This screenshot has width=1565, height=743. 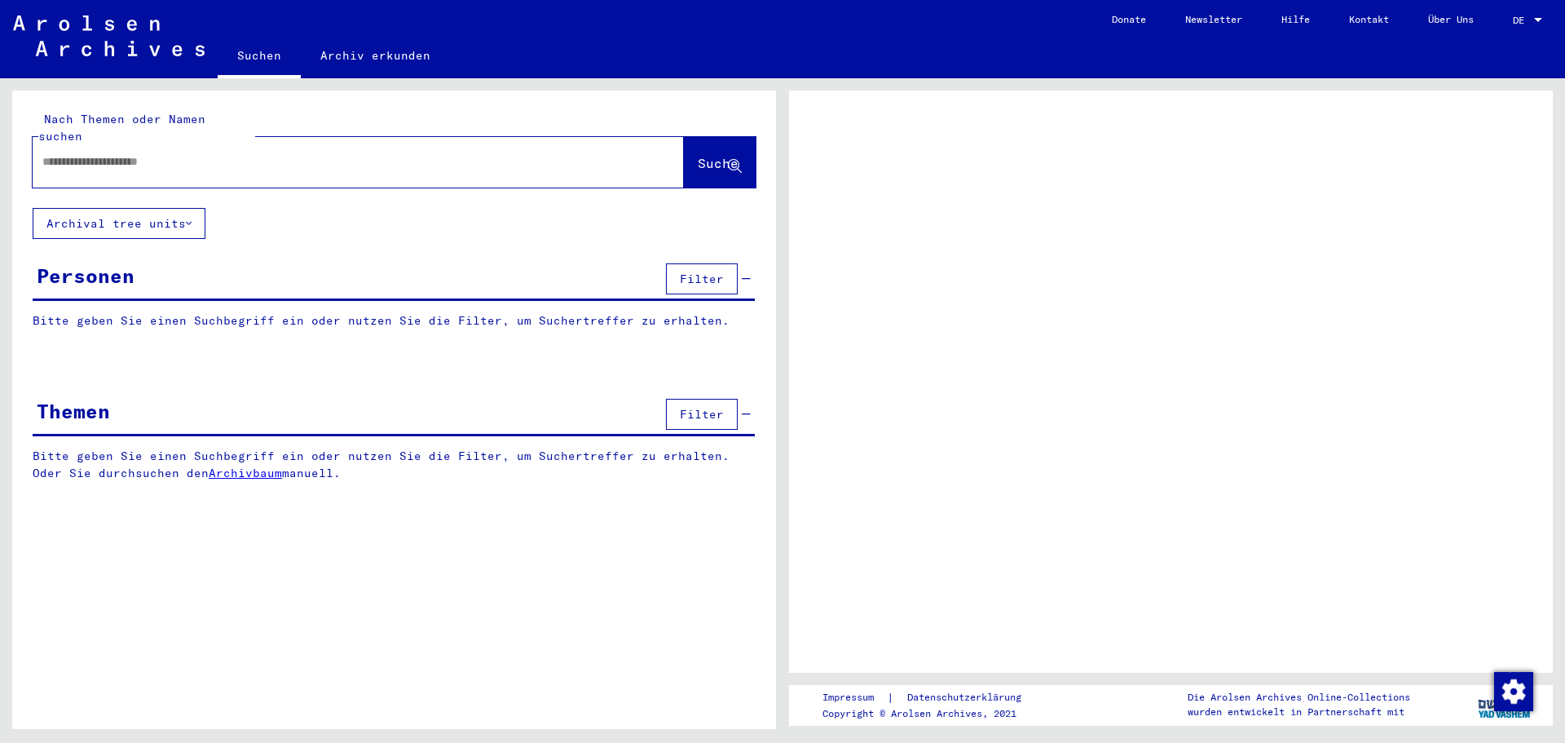 What do you see at coordinates (968, 697) in the screenshot?
I see `a: Datenschutzerklärung` at bounding box center [968, 697].